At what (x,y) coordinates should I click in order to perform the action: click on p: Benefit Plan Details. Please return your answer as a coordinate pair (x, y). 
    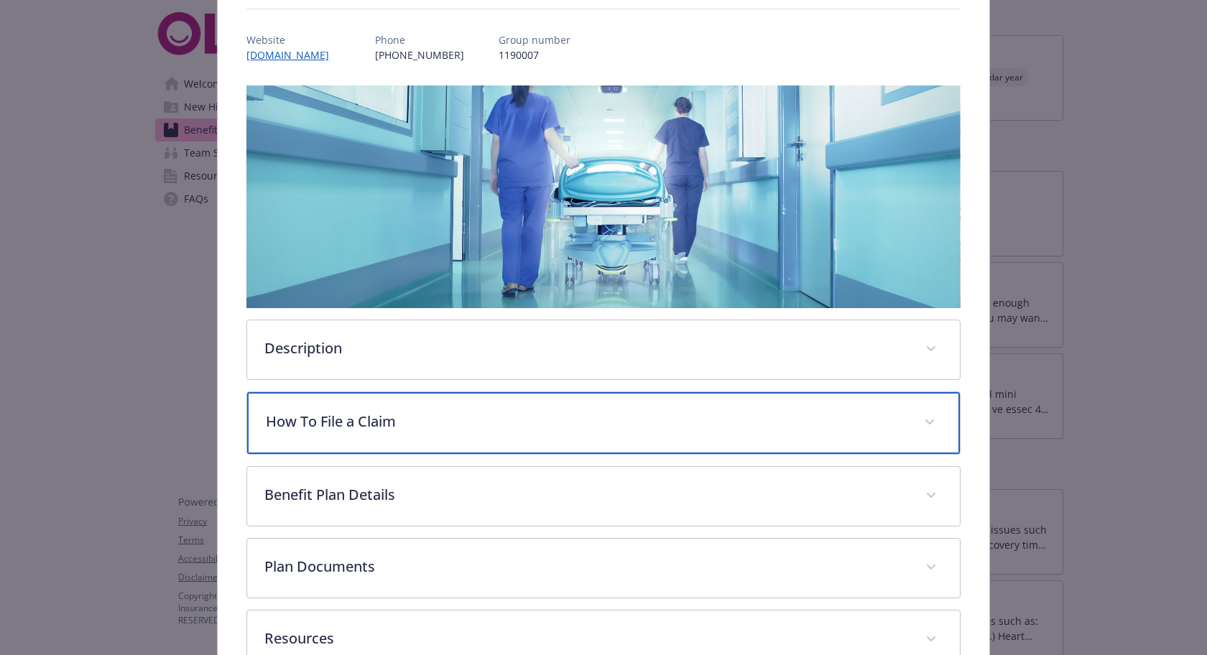
    Looking at the image, I should click on (586, 495).